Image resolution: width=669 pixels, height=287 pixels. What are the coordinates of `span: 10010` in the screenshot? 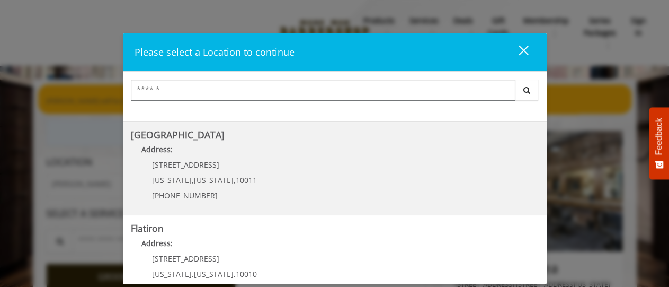 It's located at (246, 273).